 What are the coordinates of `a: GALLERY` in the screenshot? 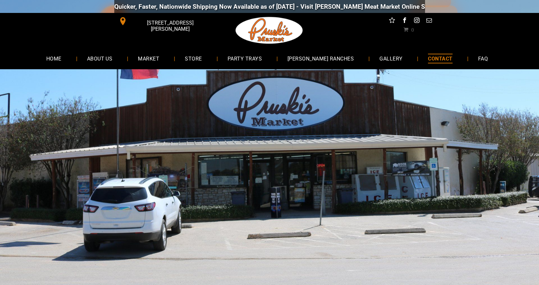 It's located at (391, 58).